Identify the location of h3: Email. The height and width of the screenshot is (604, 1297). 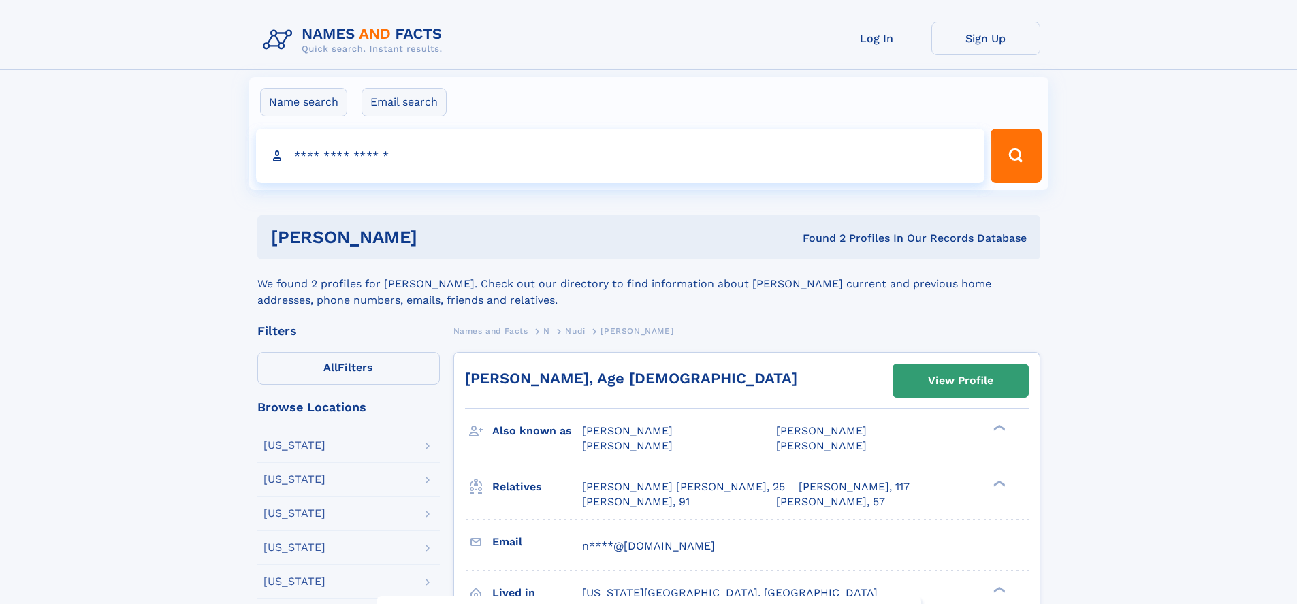
(537, 542).